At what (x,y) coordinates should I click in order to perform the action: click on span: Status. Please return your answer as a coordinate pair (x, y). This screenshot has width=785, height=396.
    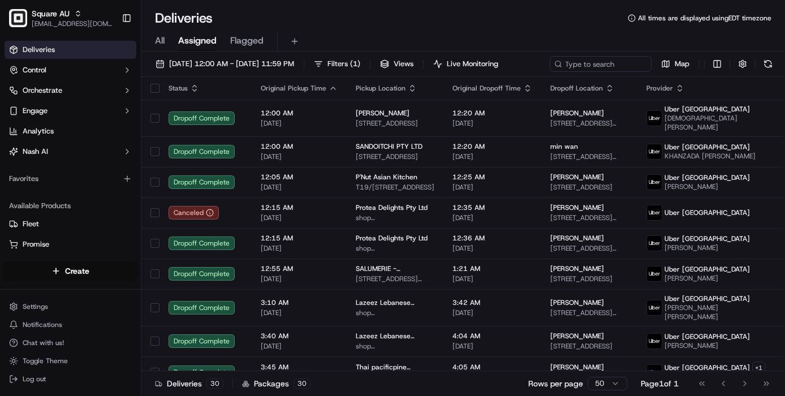
    Looking at the image, I should click on (178, 88).